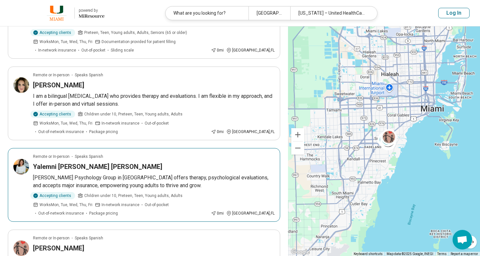 The image size is (480, 256). Describe the element at coordinates (136, 33) in the screenshot. I see `span: Preteen, Teen, Young adults, Adults, Seniors (65 or older)` at that location.